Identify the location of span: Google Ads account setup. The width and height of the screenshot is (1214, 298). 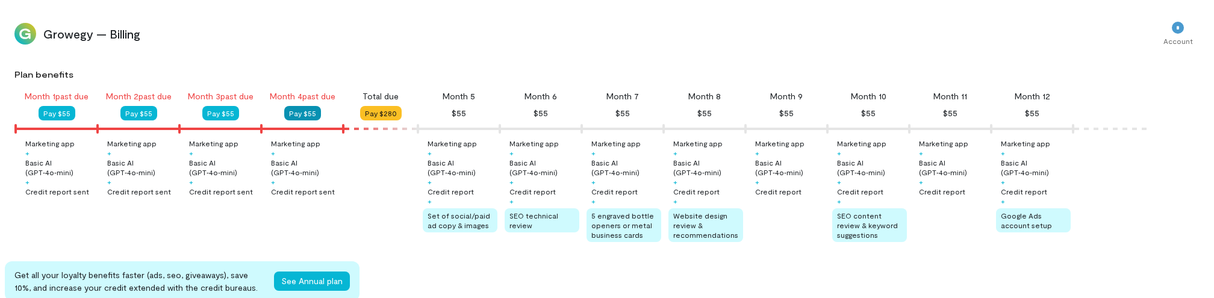
(1026, 220).